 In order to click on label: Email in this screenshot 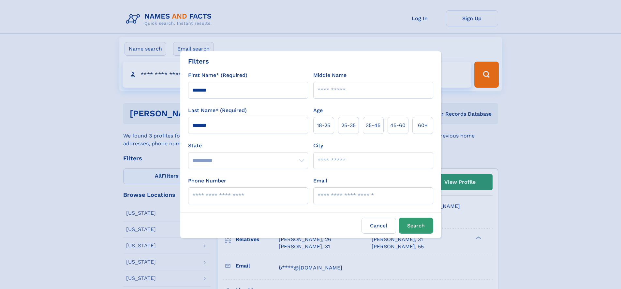, I will do `click(320, 181)`.